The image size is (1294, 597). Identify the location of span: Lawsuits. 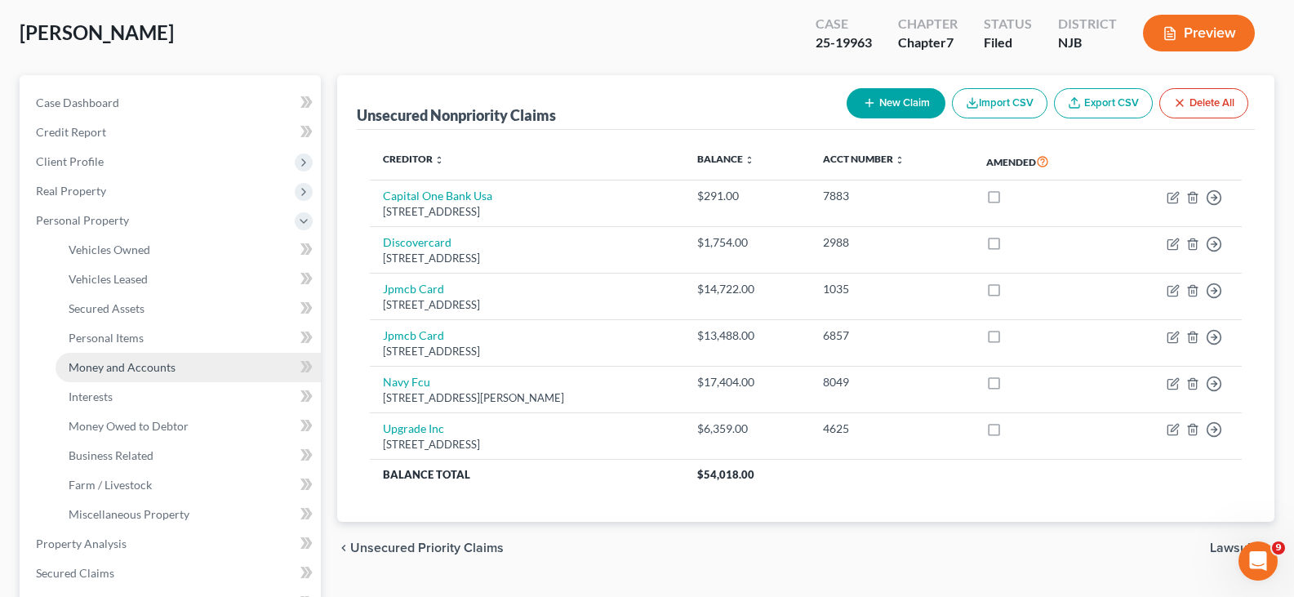
(1236, 548).